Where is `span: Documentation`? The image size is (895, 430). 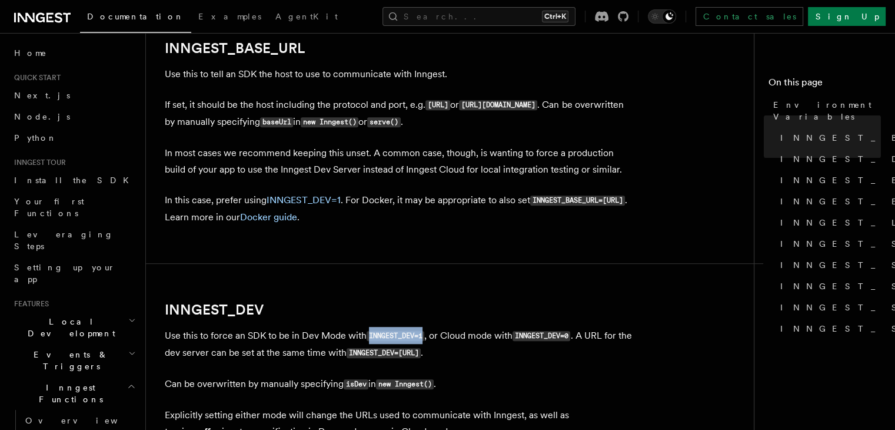 span: Documentation is located at coordinates (135, 16).